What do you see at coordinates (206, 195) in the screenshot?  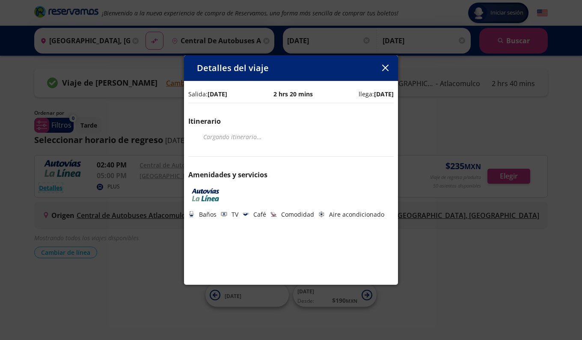 I see `img: AUTOVÍAS Y LA LÍNEA` at bounding box center [206, 195].